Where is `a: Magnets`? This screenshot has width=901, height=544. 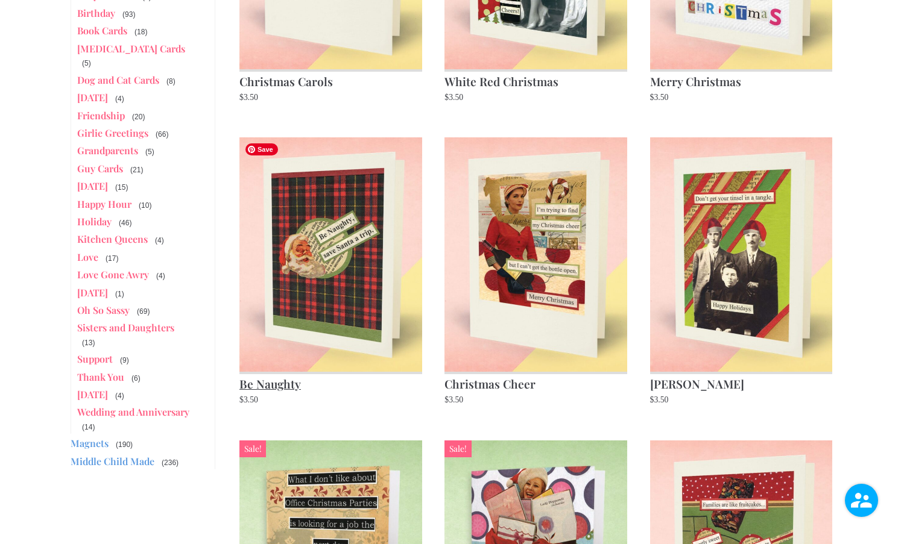
a: Magnets is located at coordinates (89, 443).